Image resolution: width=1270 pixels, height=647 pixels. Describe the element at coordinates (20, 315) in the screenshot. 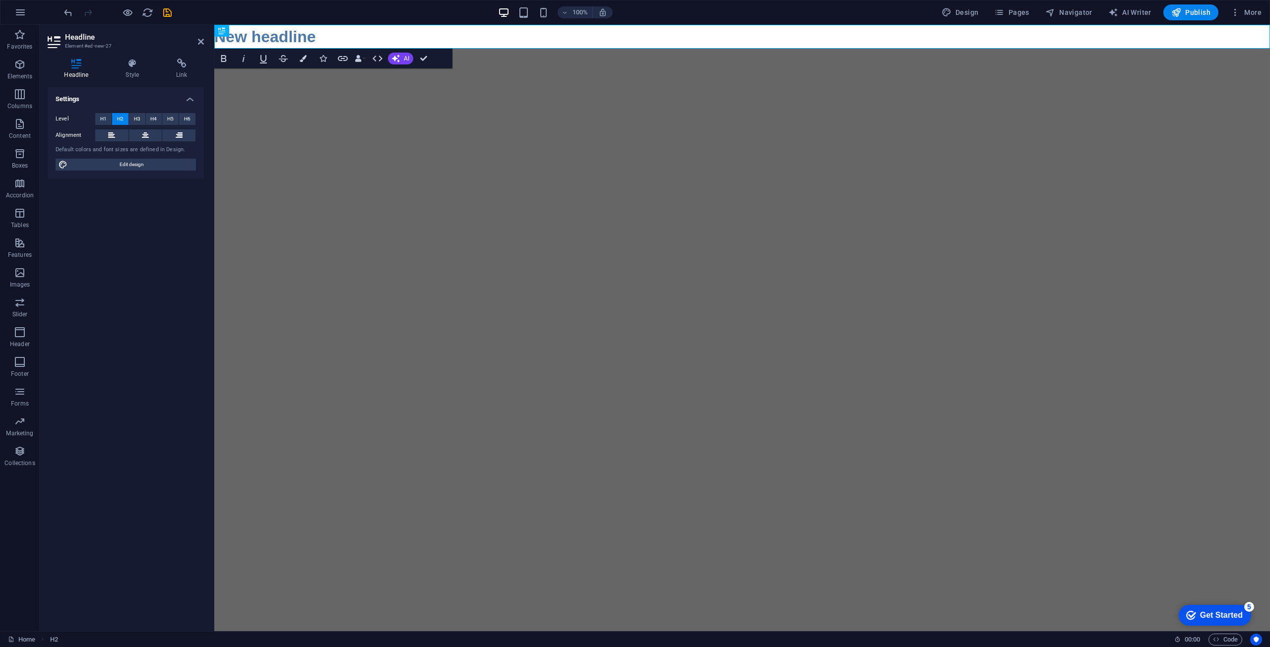

I see `p: Slider` at that location.